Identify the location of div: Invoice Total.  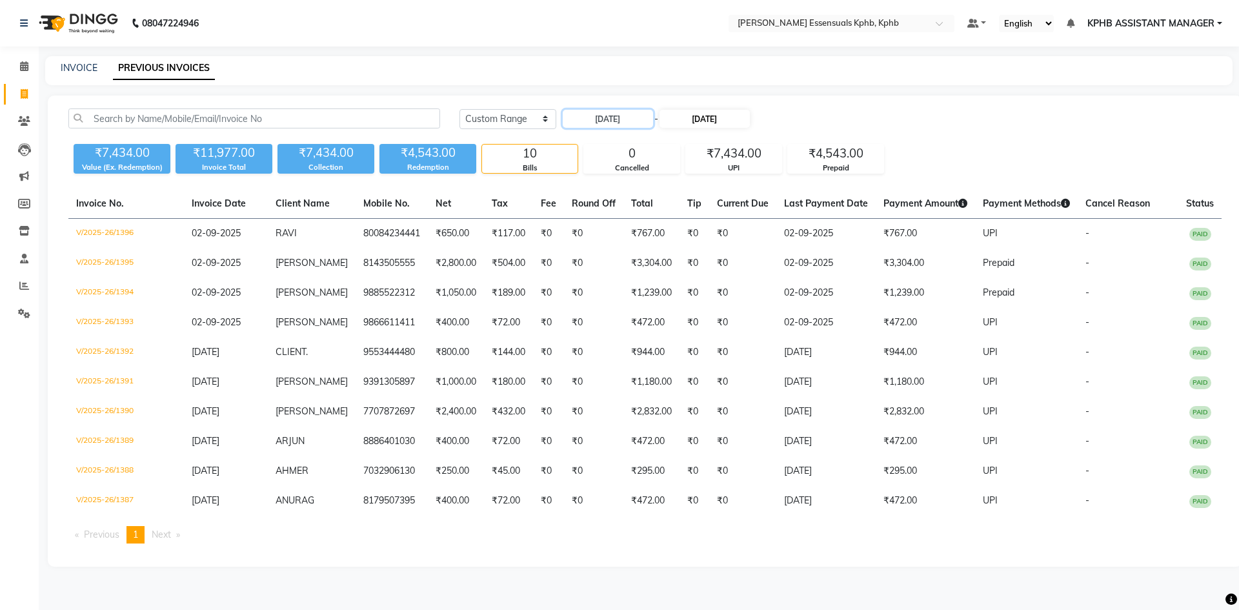
(224, 167).